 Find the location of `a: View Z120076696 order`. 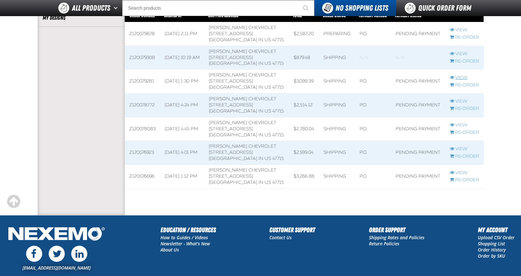

a: View Z120076696 order is located at coordinates (465, 173).